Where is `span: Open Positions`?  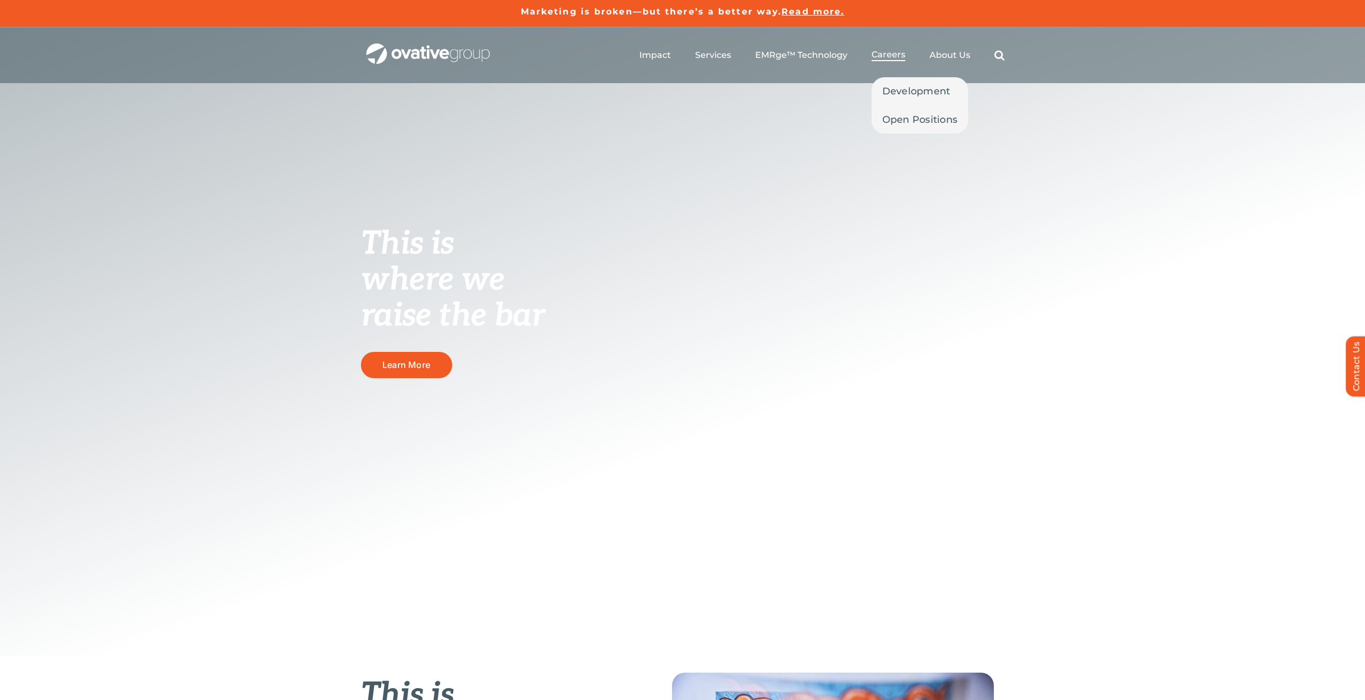 span: Open Positions is located at coordinates (920, 120).